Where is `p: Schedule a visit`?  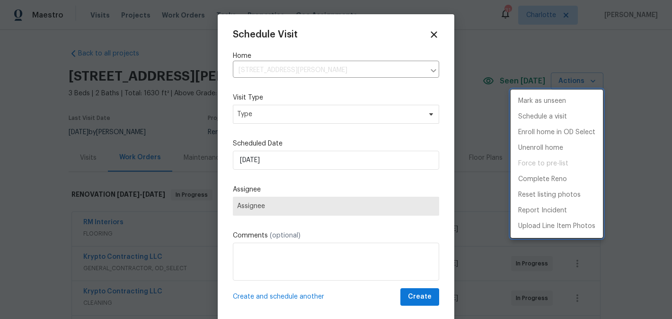
p: Schedule a visit is located at coordinates (542, 116).